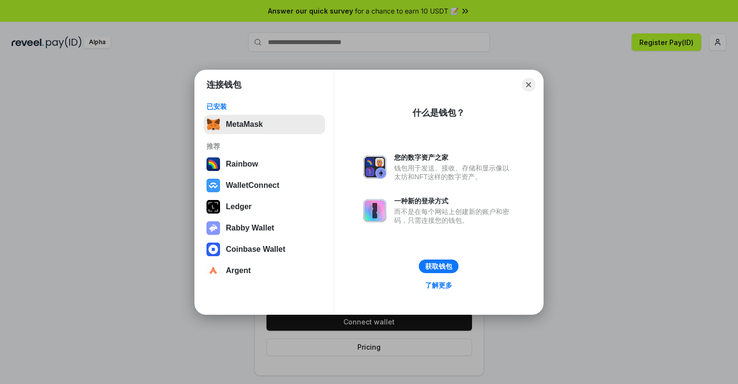  What do you see at coordinates (439, 285) in the screenshot?
I see `a: 了解更多` at bounding box center [439, 285].